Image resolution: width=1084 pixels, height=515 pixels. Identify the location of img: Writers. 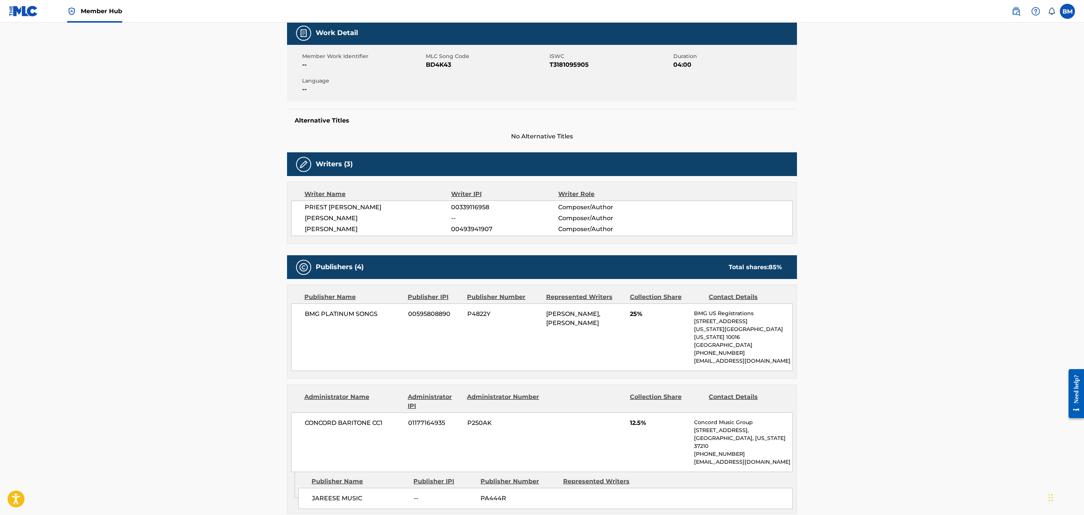
(304, 164).